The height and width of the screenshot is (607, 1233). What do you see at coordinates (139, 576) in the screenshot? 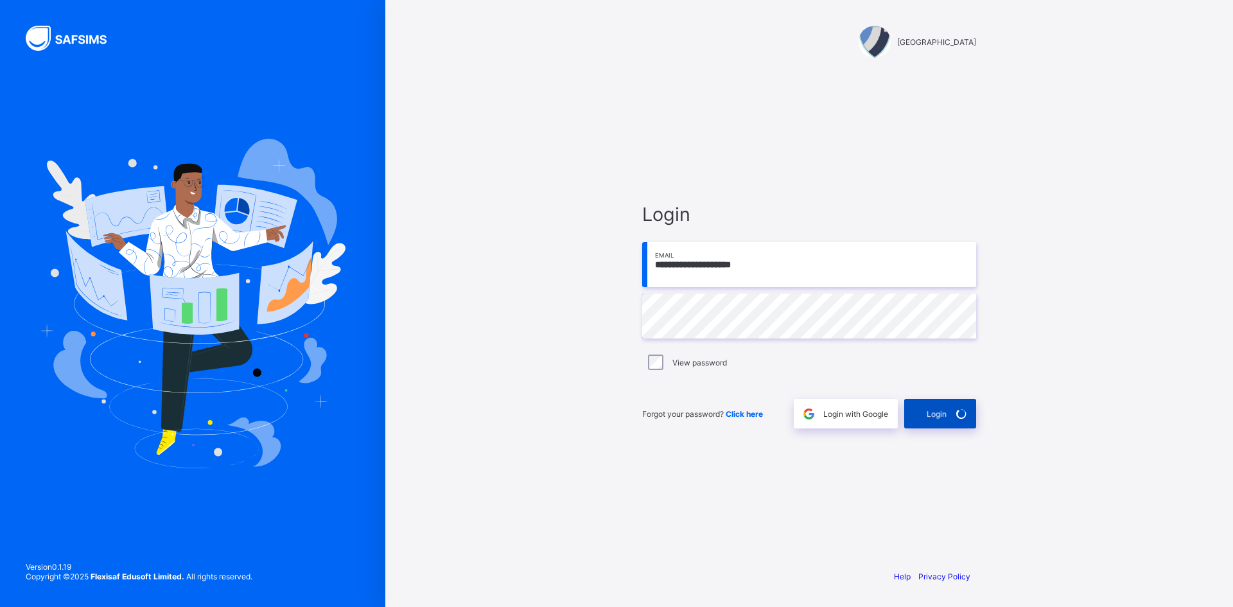
I see `span: Copyright © 2025 All rights reserved.` at bounding box center [139, 576].